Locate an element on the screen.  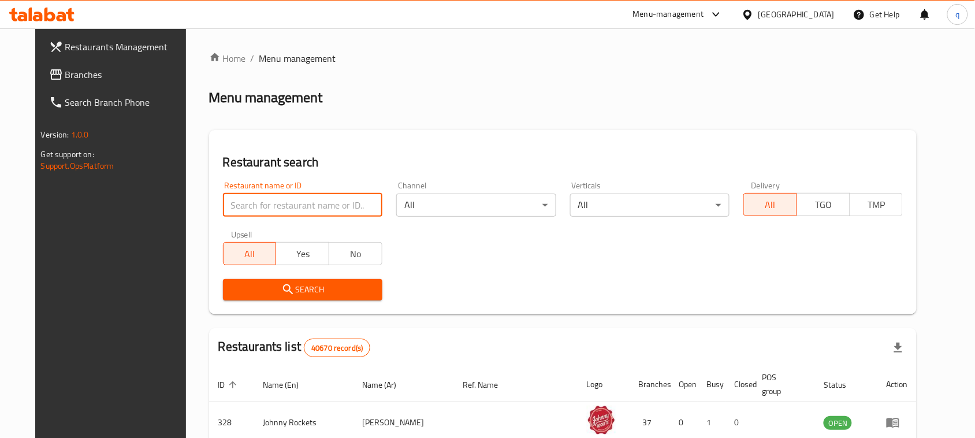
a: Branches is located at coordinates (119, 74).